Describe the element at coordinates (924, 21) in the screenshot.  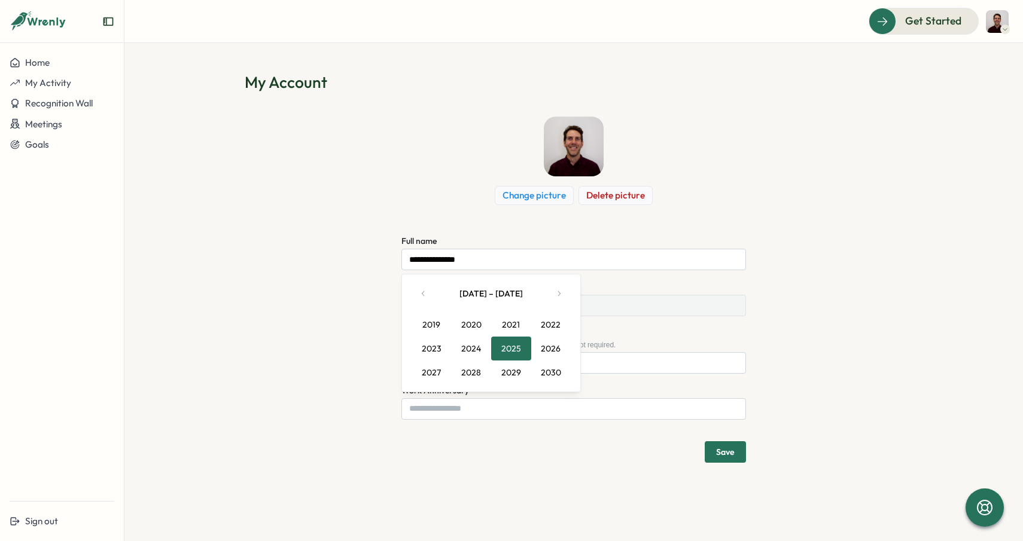
I see `button: Get Started` at that location.